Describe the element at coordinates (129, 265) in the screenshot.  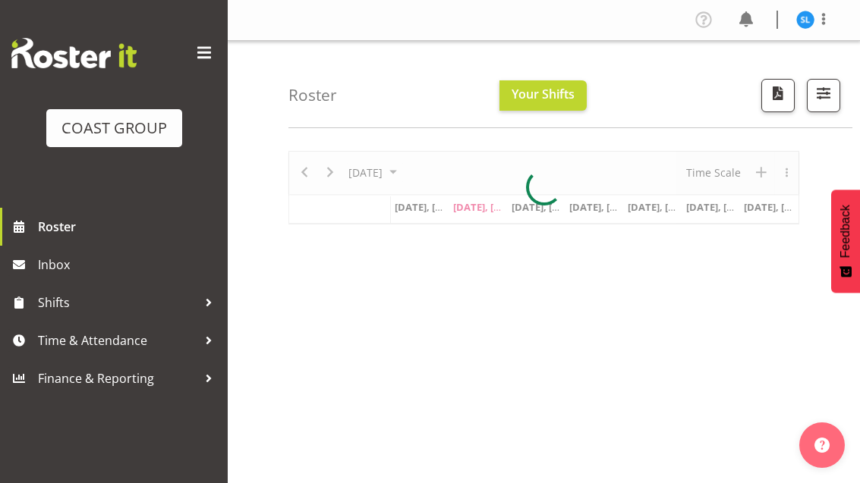
I see `span: Inbox` at that location.